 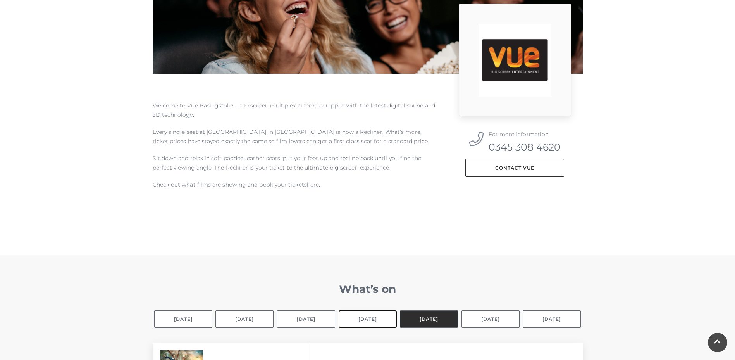 I want to click on p: Sit down and relax in soft padded leather seats, put your feet up and recline back until you find..., so click(x=294, y=163).